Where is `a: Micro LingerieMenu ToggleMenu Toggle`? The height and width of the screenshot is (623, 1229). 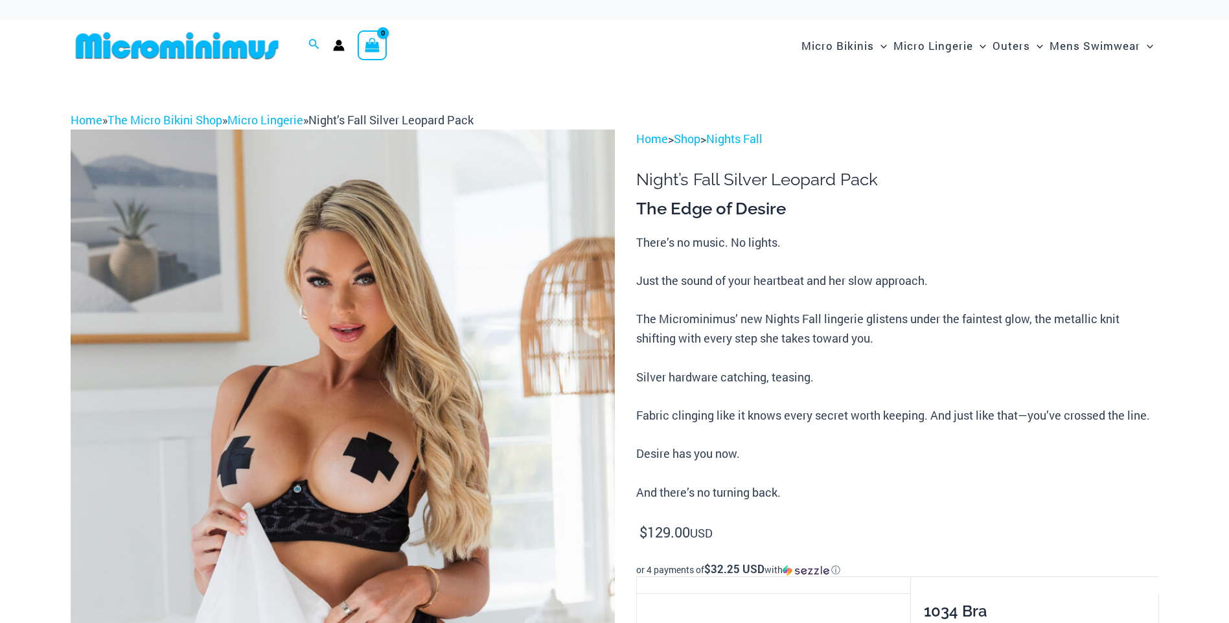
a: Micro LingerieMenu ToggleMenu Toggle is located at coordinates (940, 45).